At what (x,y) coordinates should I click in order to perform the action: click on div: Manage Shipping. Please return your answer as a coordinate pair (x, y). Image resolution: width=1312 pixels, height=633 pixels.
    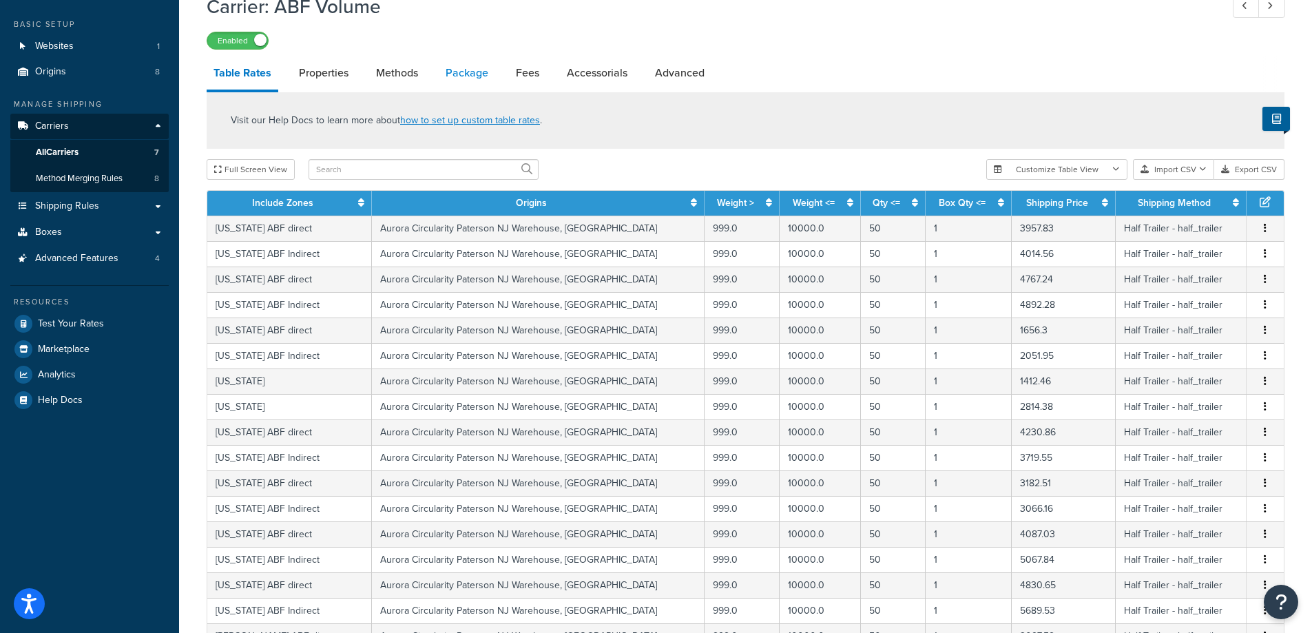
    Looking at the image, I should click on (90, 104).